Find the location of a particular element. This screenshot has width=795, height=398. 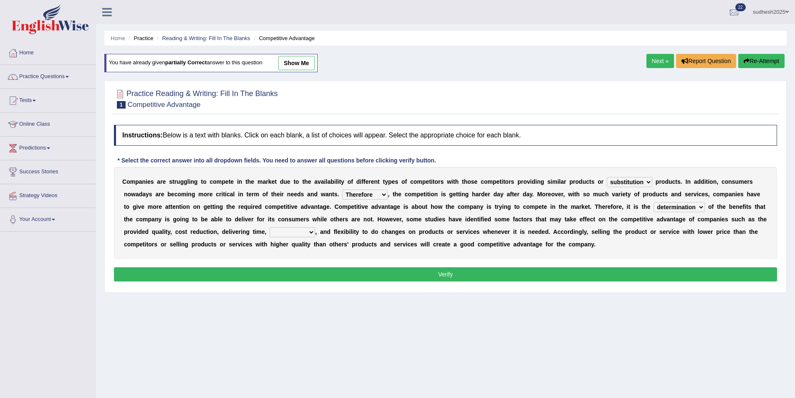

b: v is located at coordinates (319, 182).